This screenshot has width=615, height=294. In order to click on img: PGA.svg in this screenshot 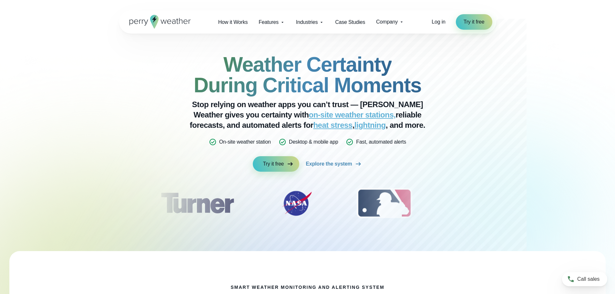, I will do `click(475, 203)`.